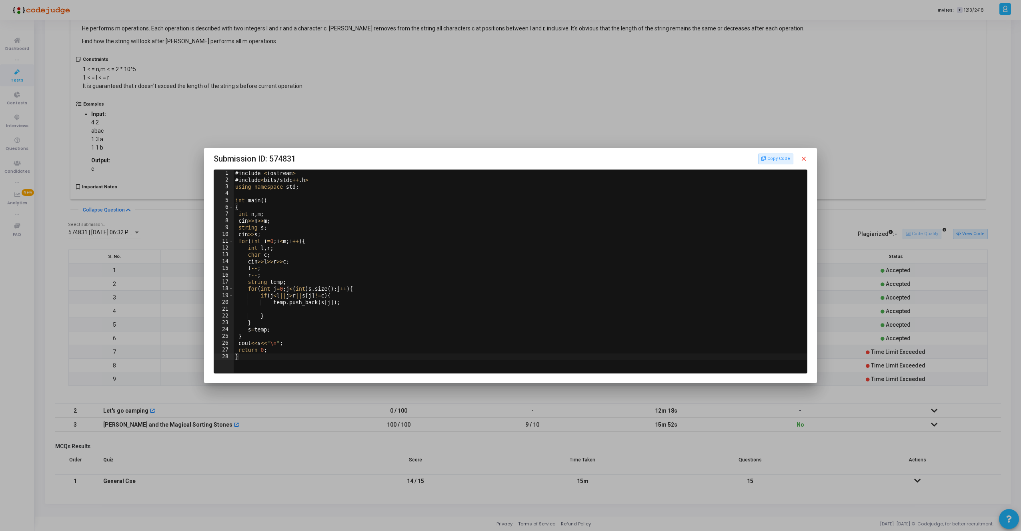  Describe the element at coordinates (224, 330) in the screenshot. I see `div: 24` at that location.